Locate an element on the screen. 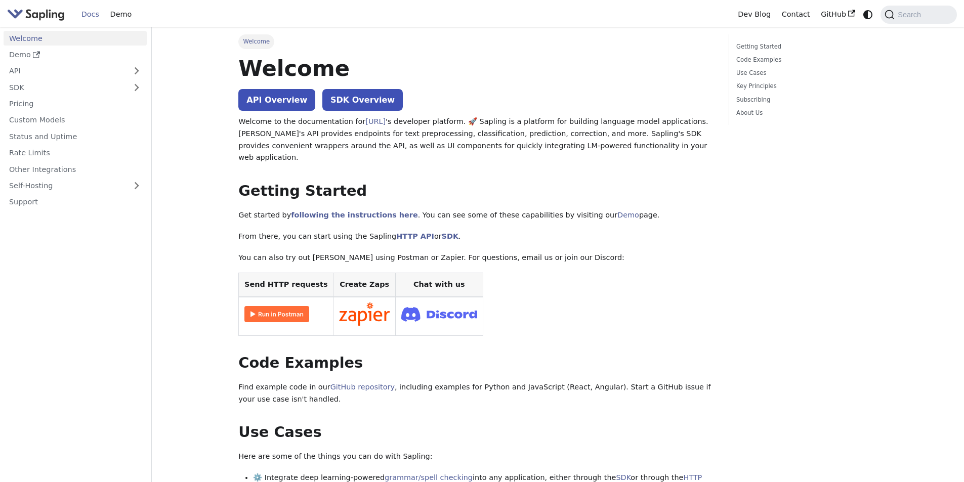 The image size is (964, 482). button: Switch between dark and light mode (currently system mode) is located at coordinates (868, 14).